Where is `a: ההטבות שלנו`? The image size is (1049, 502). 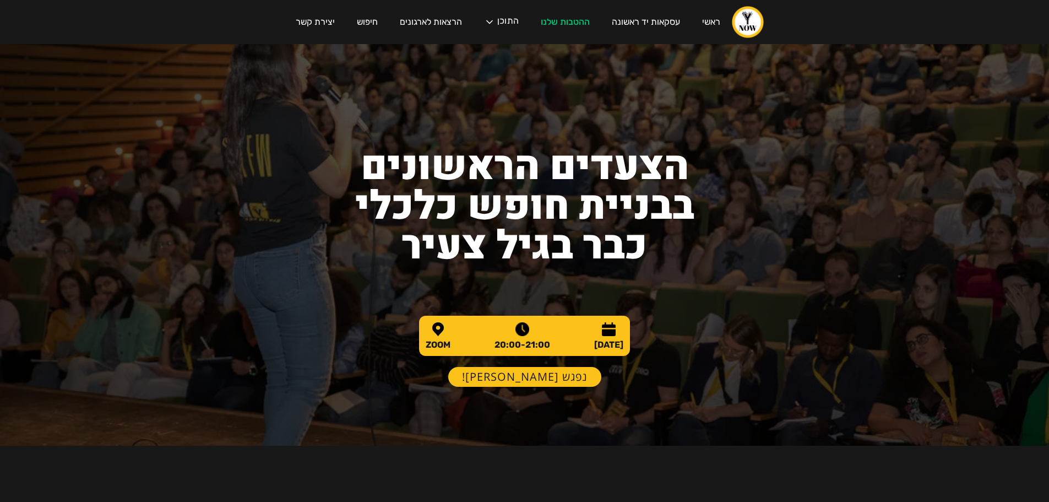
a: ההטבות שלנו is located at coordinates (565, 22).